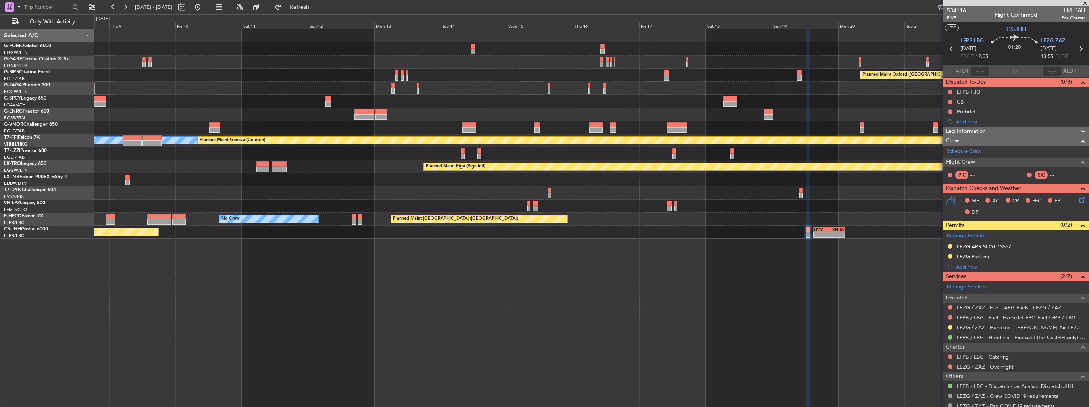  I want to click on span: Dispatch Checks and Weather, so click(983, 189).